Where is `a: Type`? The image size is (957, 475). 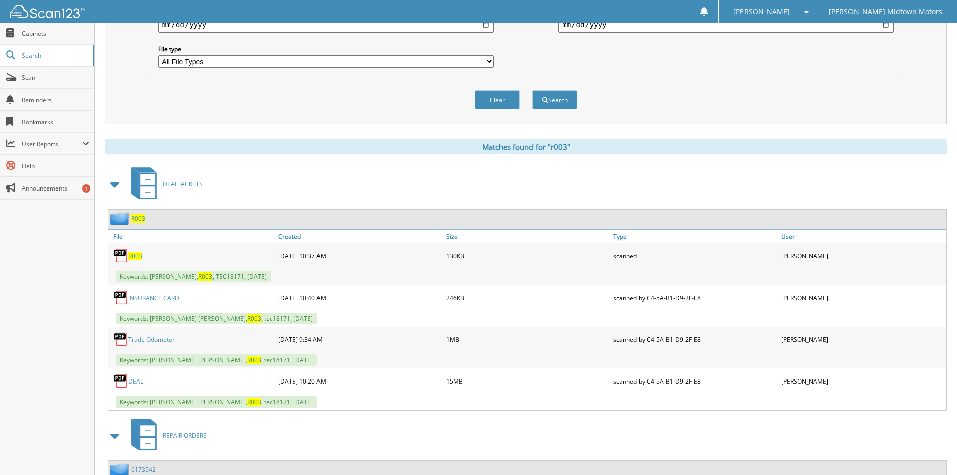
a: Type is located at coordinates (695, 236).